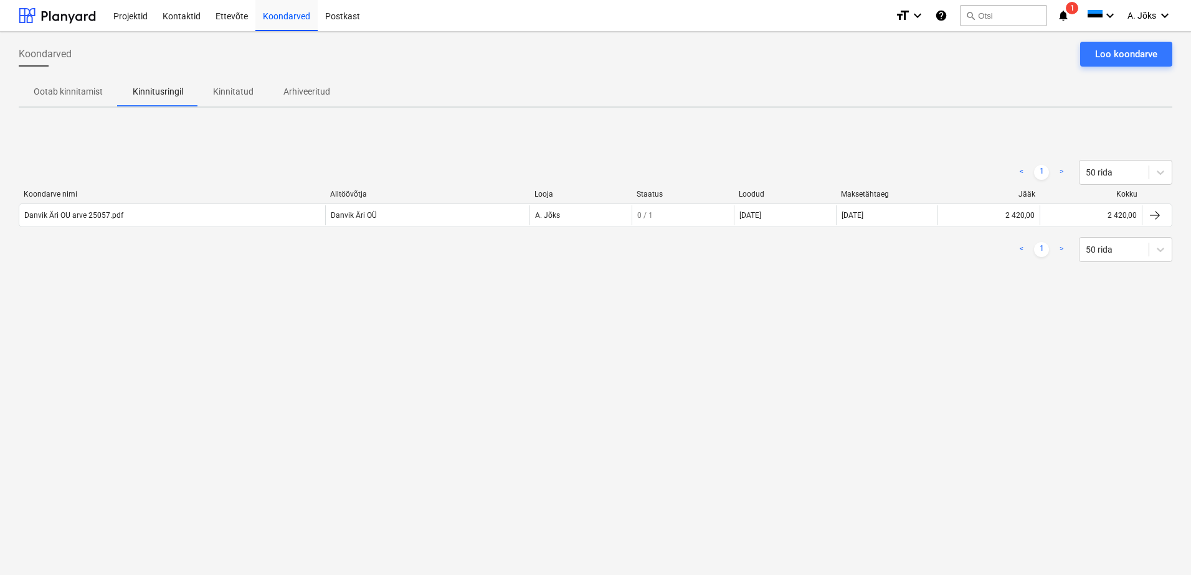 This screenshot has height=575, width=1191. What do you see at coordinates (158, 92) in the screenshot?
I see `p: Kinnitusringil` at bounding box center [158, 92].